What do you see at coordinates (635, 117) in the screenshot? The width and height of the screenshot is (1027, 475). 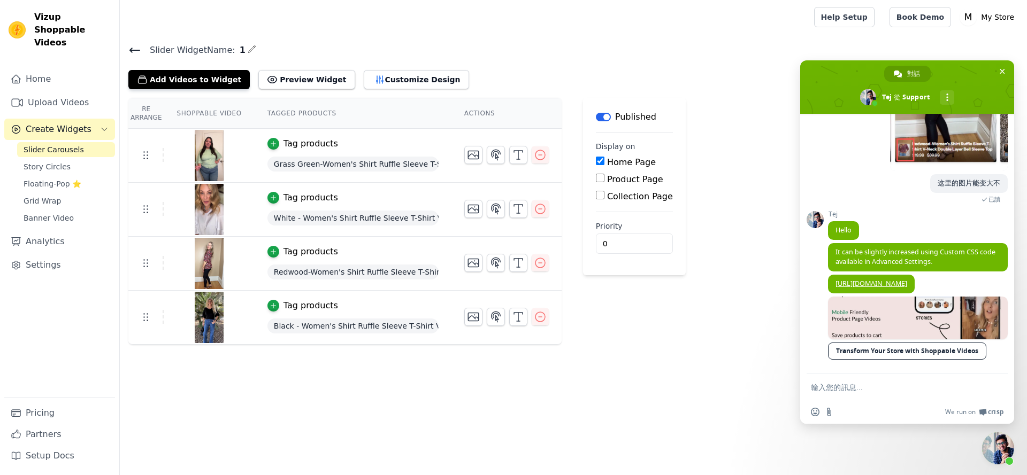 I see `p: Published` at bounding box center [635, 117].